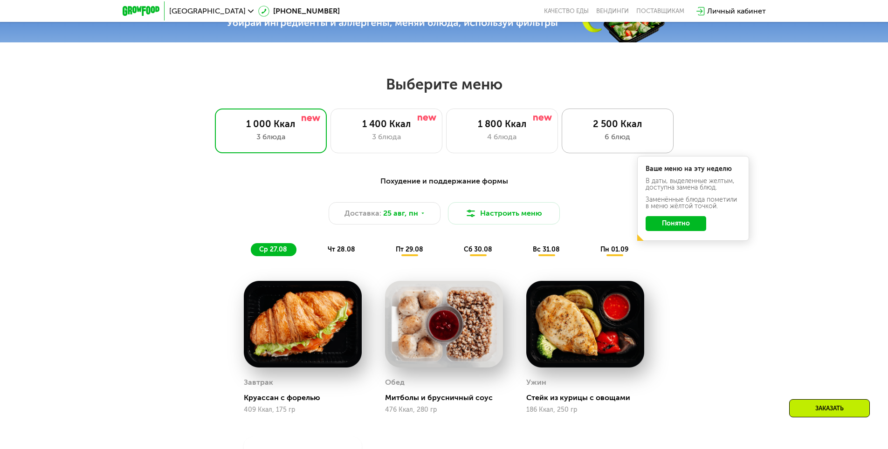 This screenshot has width=888, height=449. Describe the element at coordinates (614, 249) in the screenshot. I see `span: пн 01.09` at that location.